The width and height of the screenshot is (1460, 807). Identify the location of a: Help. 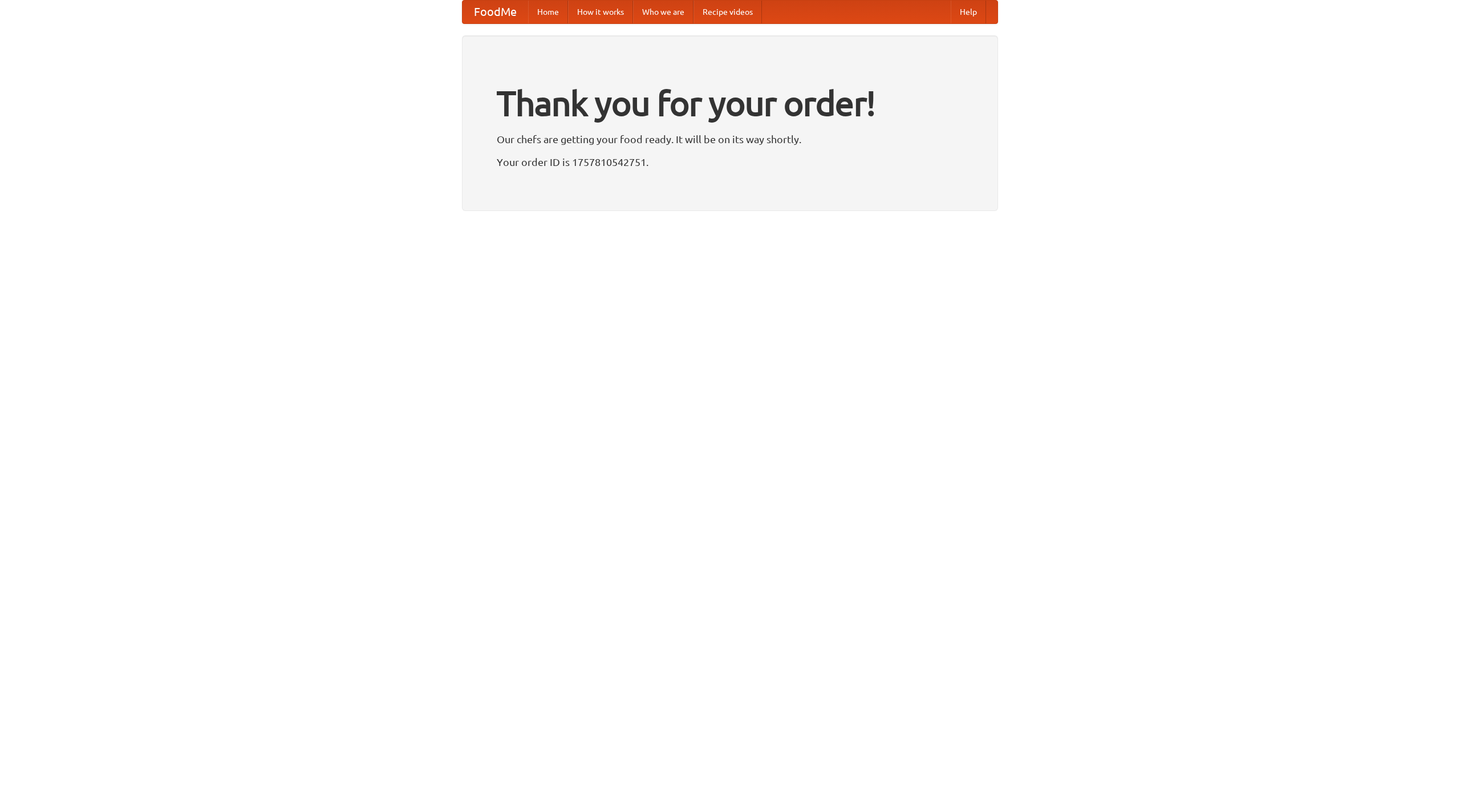
(969, 12).